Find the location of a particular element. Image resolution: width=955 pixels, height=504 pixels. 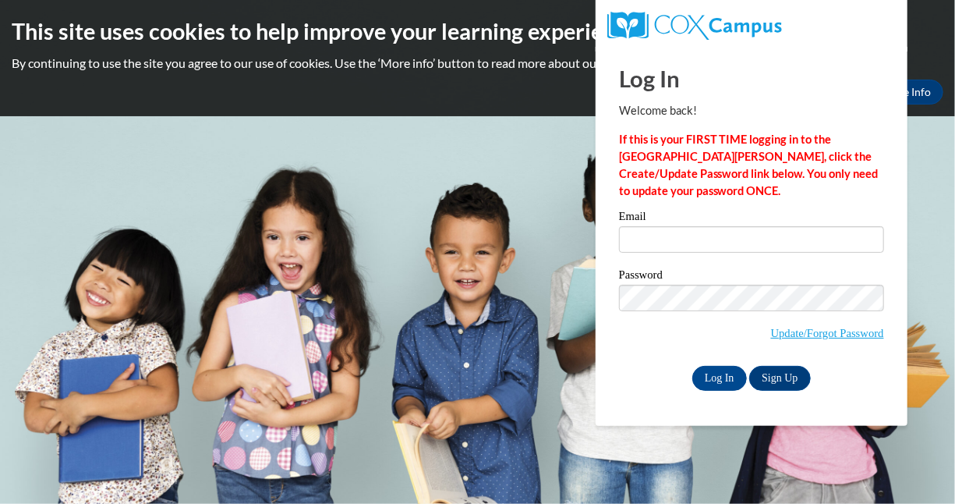

input: Log In is located at coordinates (720, 378).